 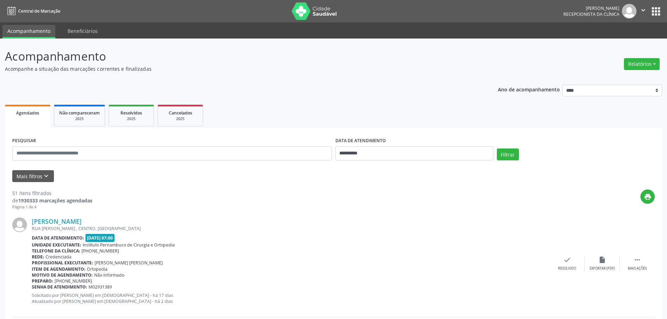 I want to click on span: Resolvidos, so click(x=131, y=113).